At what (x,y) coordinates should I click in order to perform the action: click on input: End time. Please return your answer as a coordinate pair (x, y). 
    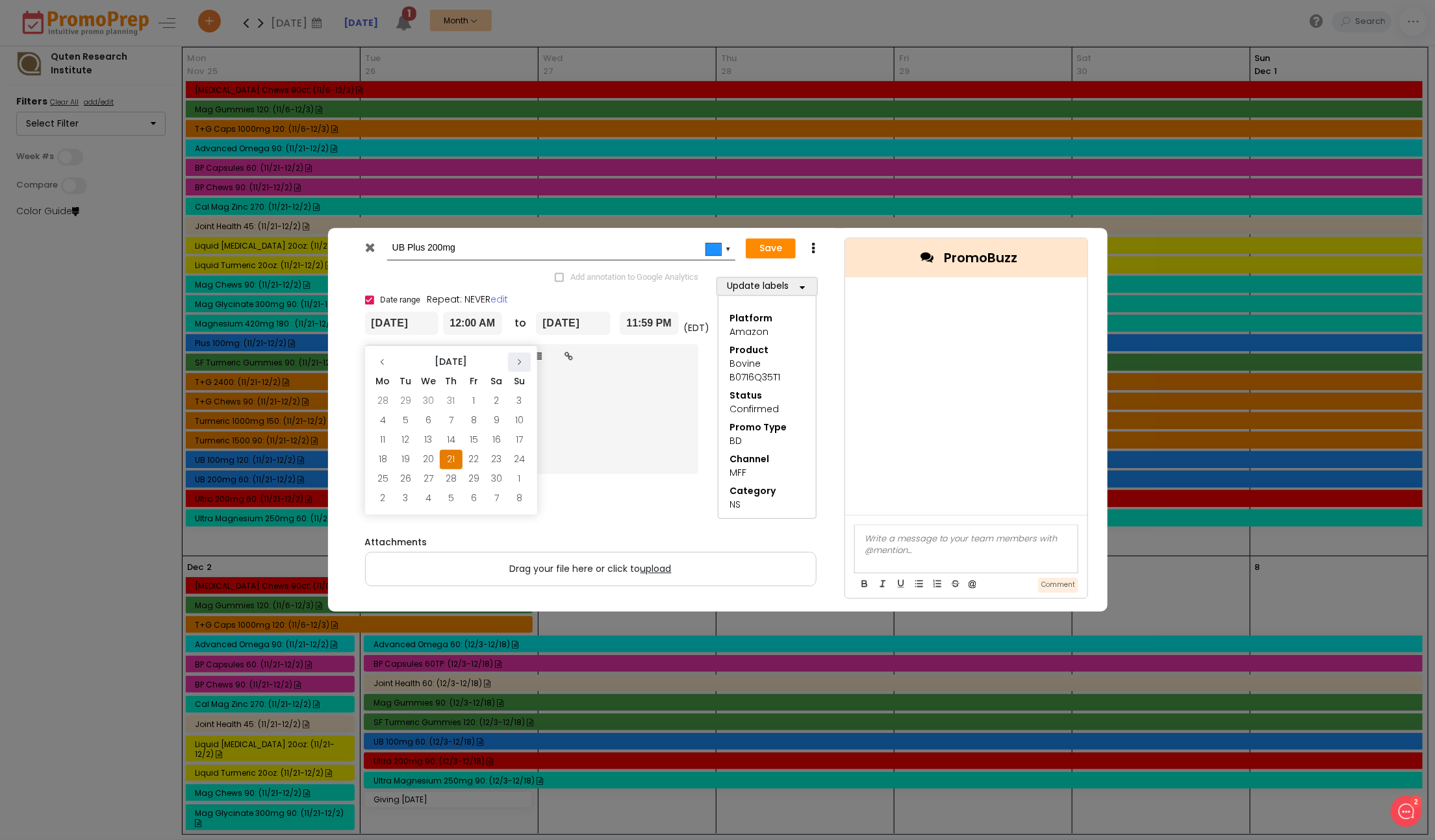
    Looking at the image, I should click on (649, 323).